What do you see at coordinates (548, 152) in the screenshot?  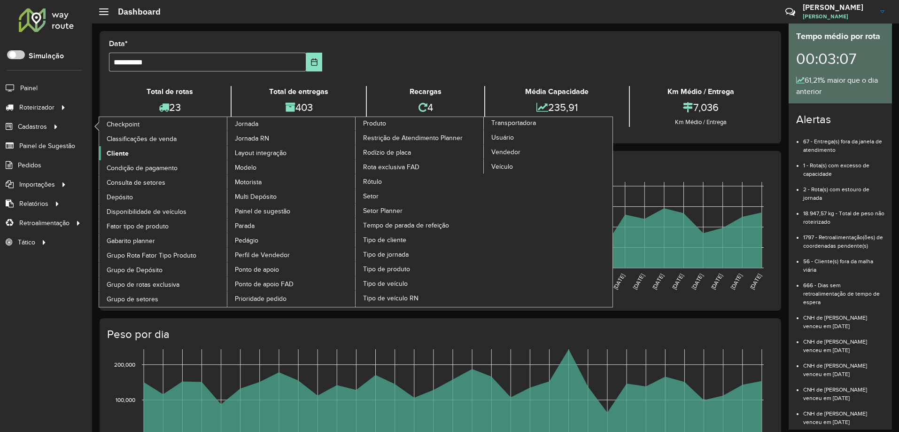 I see `a: Vendedor` at bounding box center [548, 152].